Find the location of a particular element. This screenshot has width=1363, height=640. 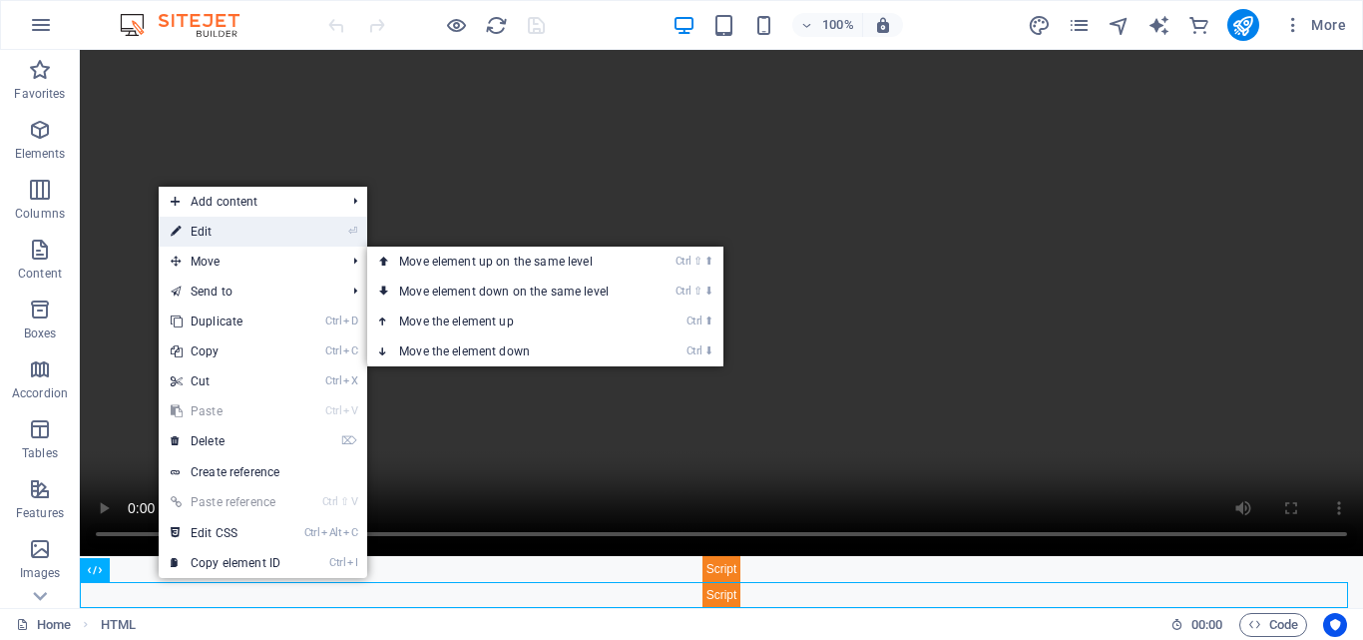

i: Alt is located at coordinates (331, 532).